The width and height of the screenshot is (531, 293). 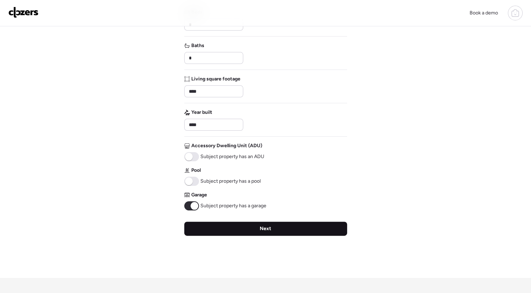 I want to click on span: Book a demo, so click(x=483, y=13).